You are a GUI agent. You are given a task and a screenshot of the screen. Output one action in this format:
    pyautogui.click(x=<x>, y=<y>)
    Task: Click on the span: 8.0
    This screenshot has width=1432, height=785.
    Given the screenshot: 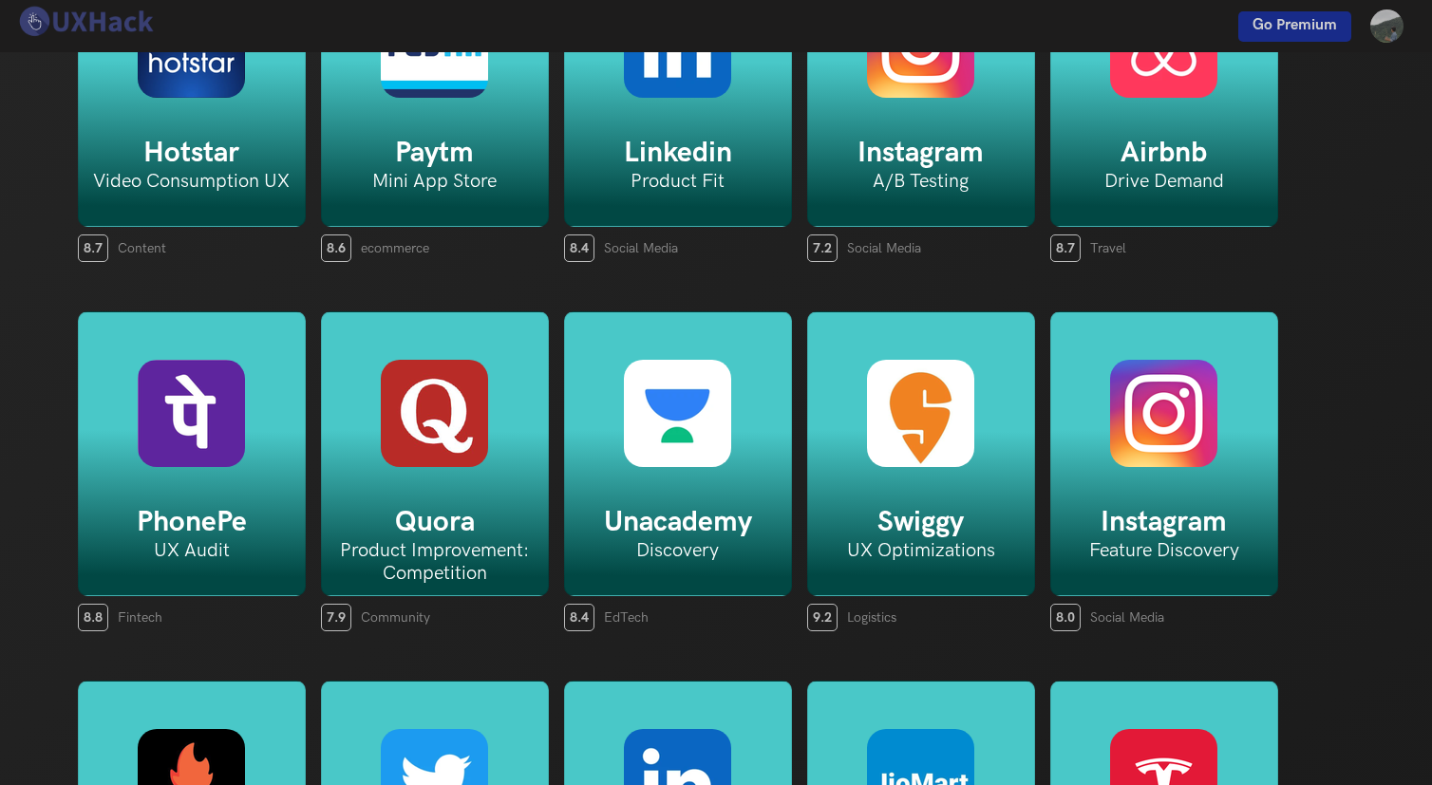 What is the action you would take?
    pyautogui.click(x=1065, y=617)
    